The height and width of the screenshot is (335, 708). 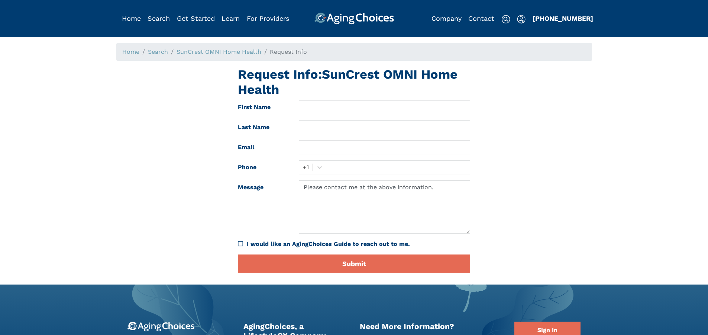 What do you see at coordinates (268, 18) in the screenshot?
I see `a: For Providers` at bounding box center [268, 18].